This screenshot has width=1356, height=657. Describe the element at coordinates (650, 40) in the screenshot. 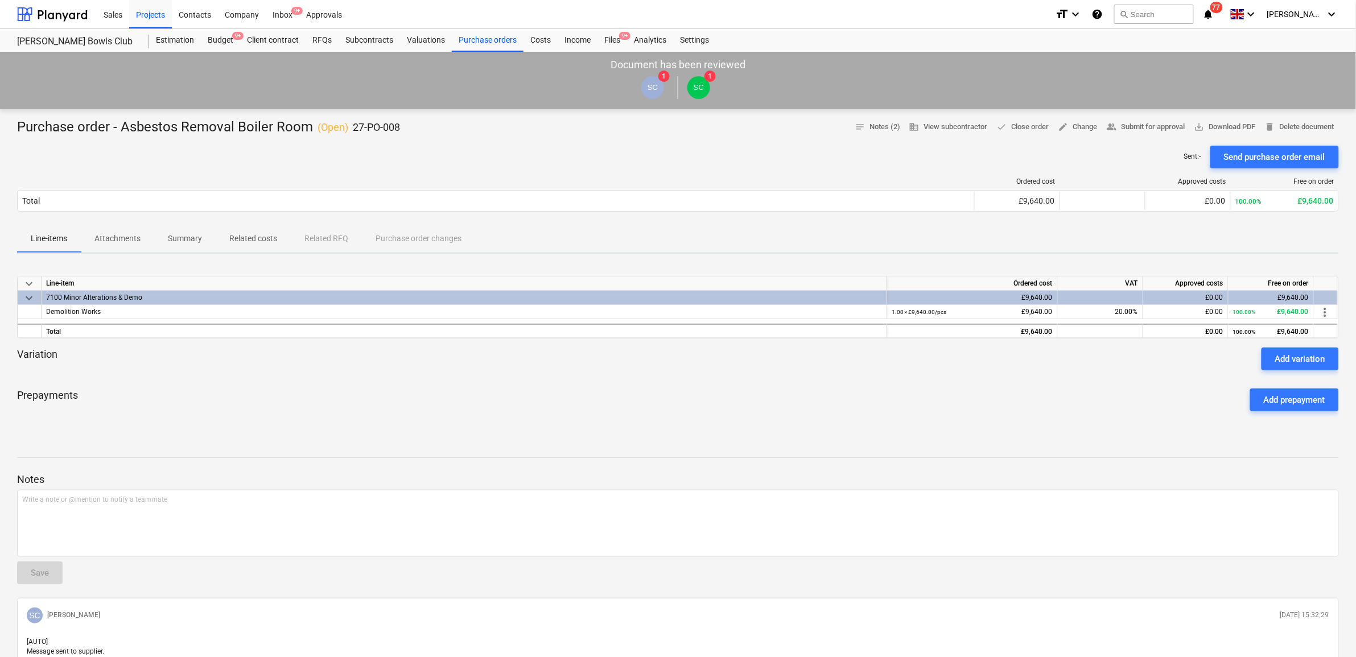

I see `a: Analytics` at that location.